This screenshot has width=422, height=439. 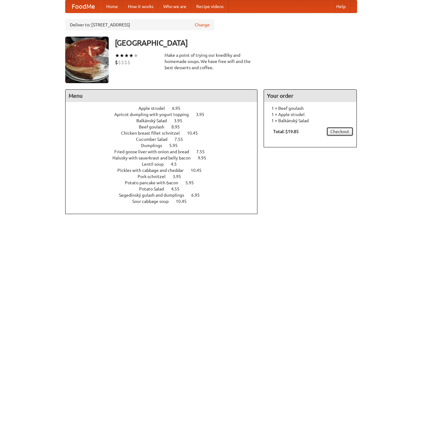 What do you see at coordinates (340, 132) in the screenshot?
I see `a: Checkout` at bounding box center [340, 132].